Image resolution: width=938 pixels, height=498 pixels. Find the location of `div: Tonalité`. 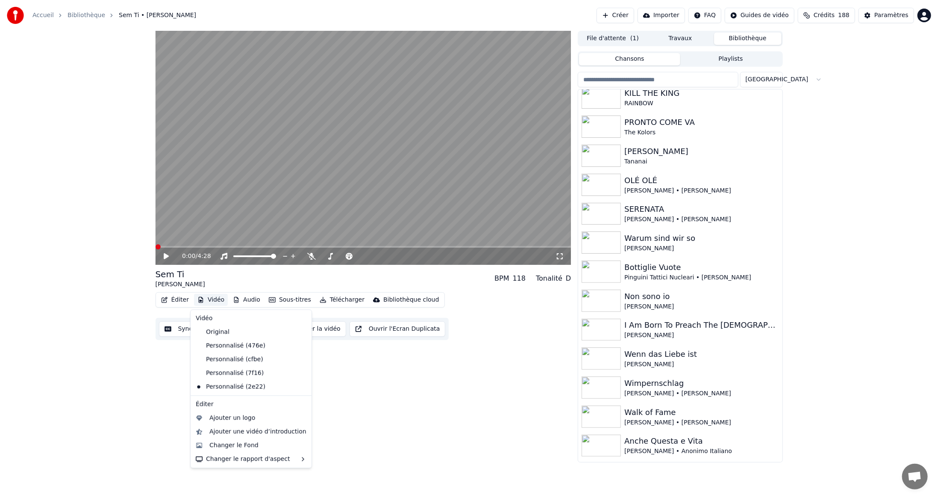

div: Tonalité is located at coordinates (549, 278).